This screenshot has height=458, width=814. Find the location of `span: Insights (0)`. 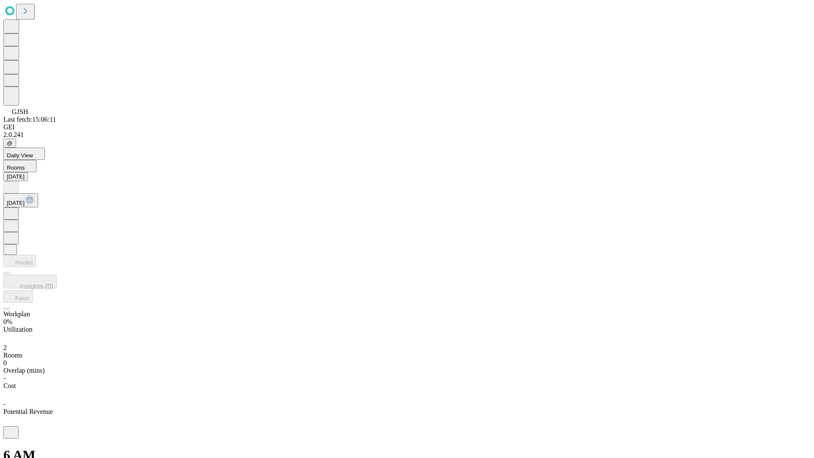

span: Insights (0) is located at coordinates (36, 286).